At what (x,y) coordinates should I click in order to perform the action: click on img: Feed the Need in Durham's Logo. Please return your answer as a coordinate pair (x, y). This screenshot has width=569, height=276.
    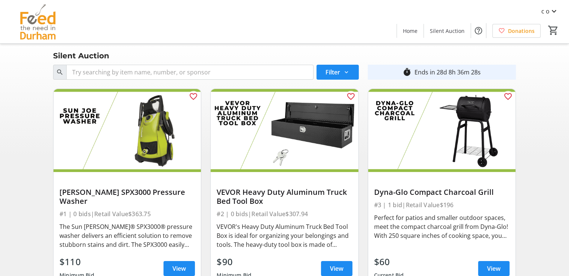
    Looking at the image, I should click on (38, 22).